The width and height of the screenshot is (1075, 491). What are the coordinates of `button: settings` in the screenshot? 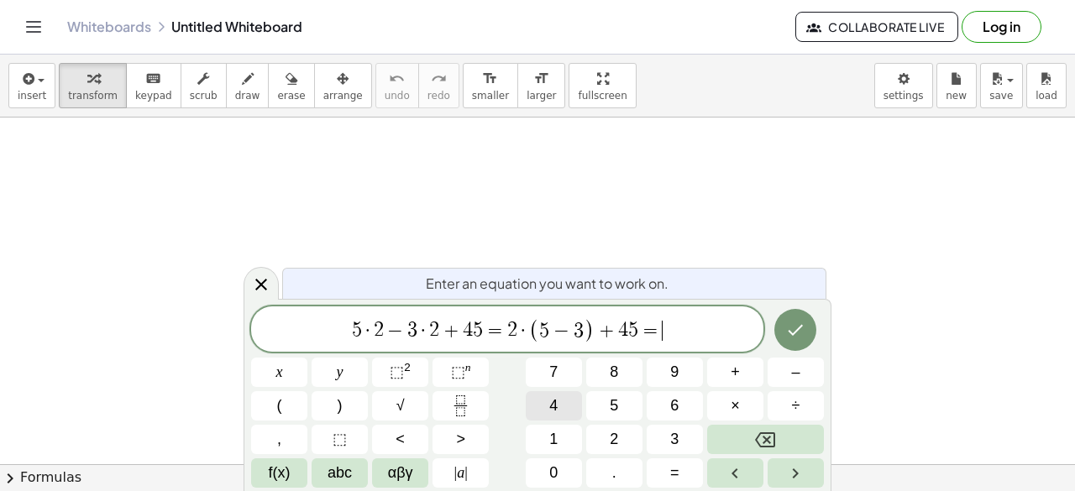 It's located at (903, 86).